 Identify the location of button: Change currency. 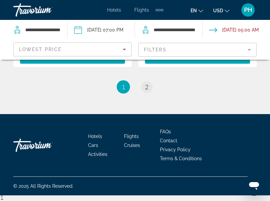
(221, 10).